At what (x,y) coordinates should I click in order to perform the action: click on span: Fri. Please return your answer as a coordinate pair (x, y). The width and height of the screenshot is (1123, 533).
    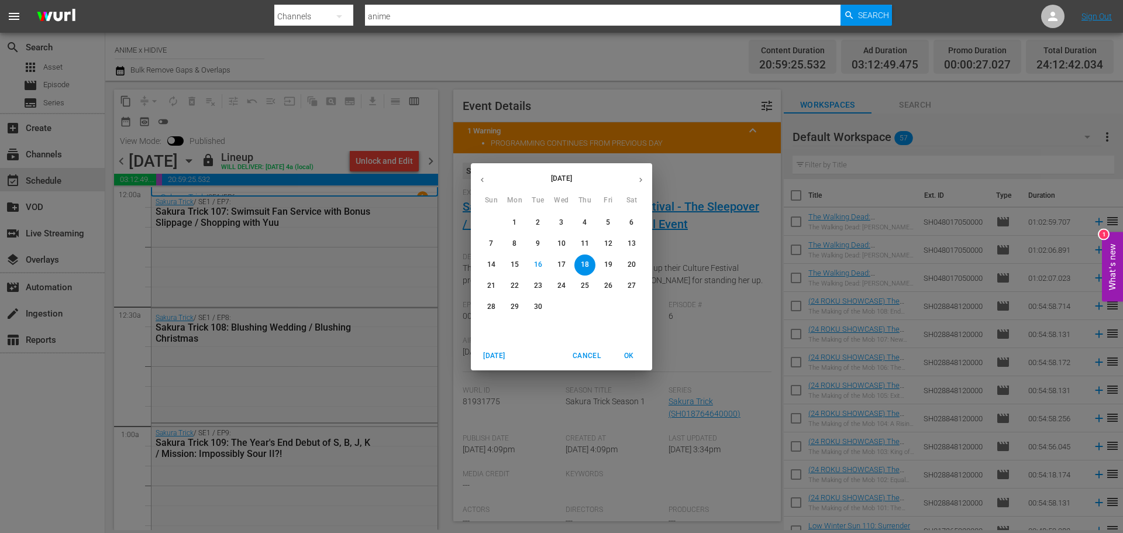
    Looking at the image, I should click on (608, 201).